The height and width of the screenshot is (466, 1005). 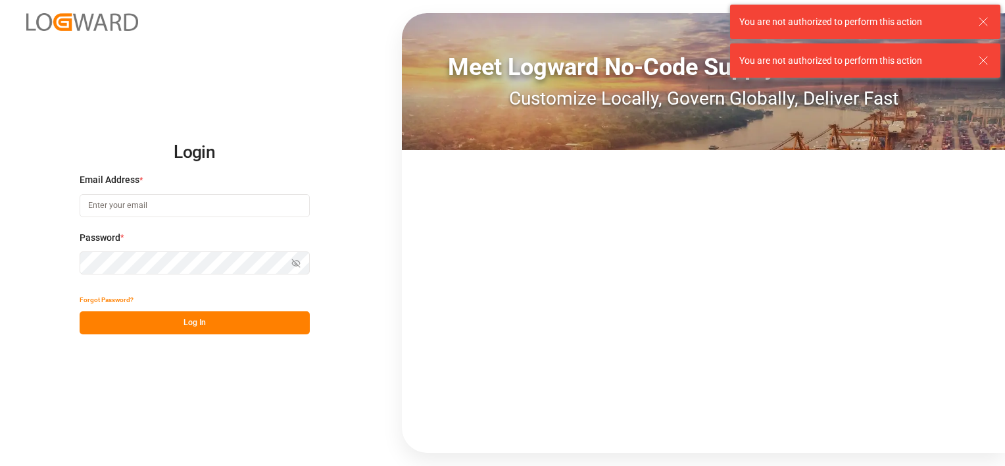 What do you see at coordinates (703, 67) in the screenshot?
I see `div: Meet Logward No-Code Supply Chain Execution:` at bounding box center [703, 67].